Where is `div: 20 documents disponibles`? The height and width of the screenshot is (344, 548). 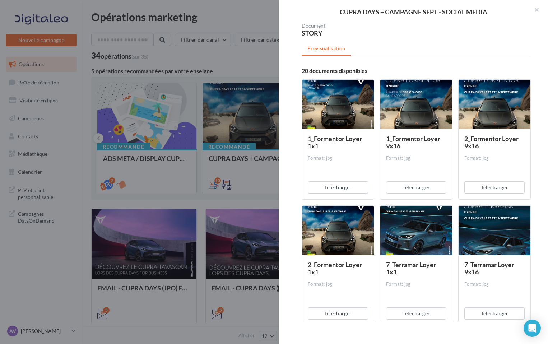 div: 20 documents disponibles is located at coordinates (416, 71).